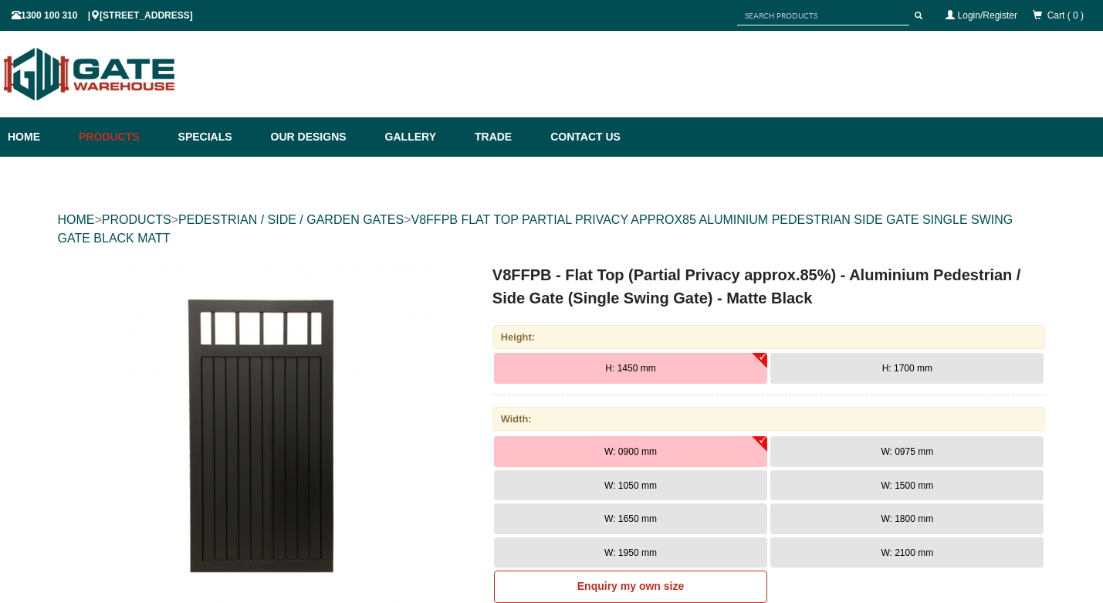  What do you see at coordinates (907, 553) in the screenshot?
I see `button: W: 2100 mm` at bounding box center [907, 553].